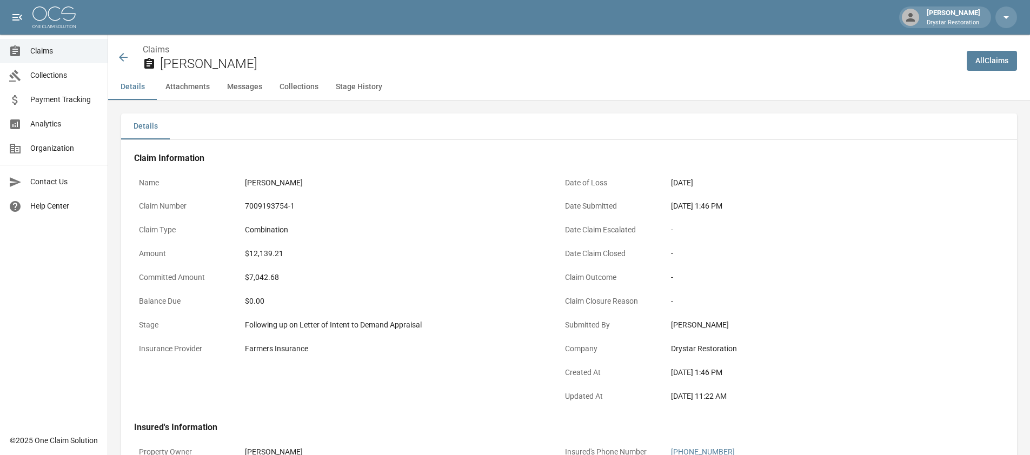 The height and width of the screenshot is (455, 1030). Describe the element at coordinates (820, 349) in the screenshot. I see `div: Drystar Restoration` at that location.